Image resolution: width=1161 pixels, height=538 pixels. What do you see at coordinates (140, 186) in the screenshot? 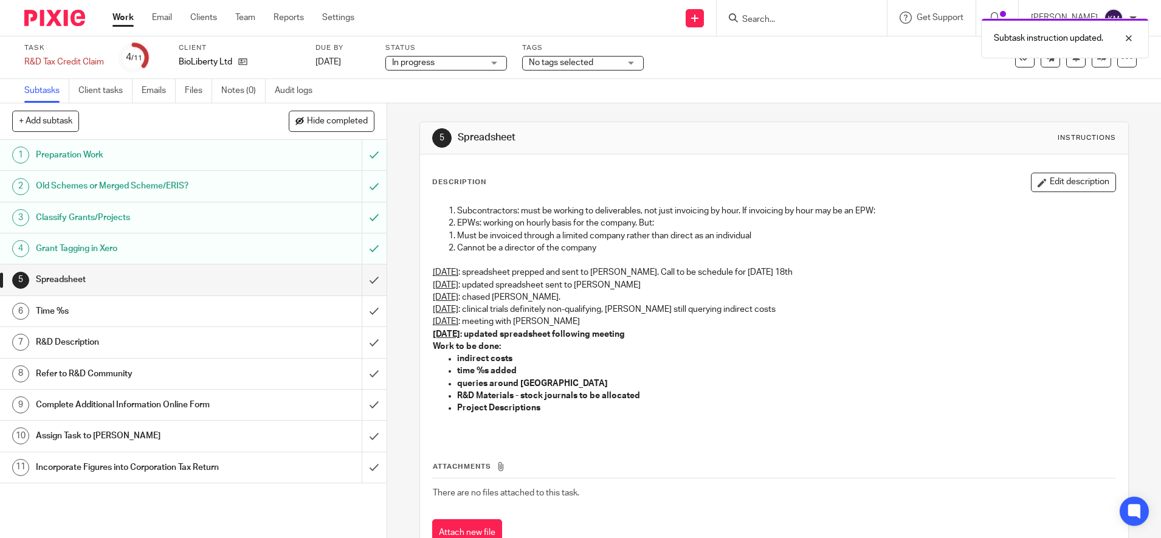
I see `h1: Old Schemes or Merged Scheme/ERIS?` at bounding box center [140, 186].